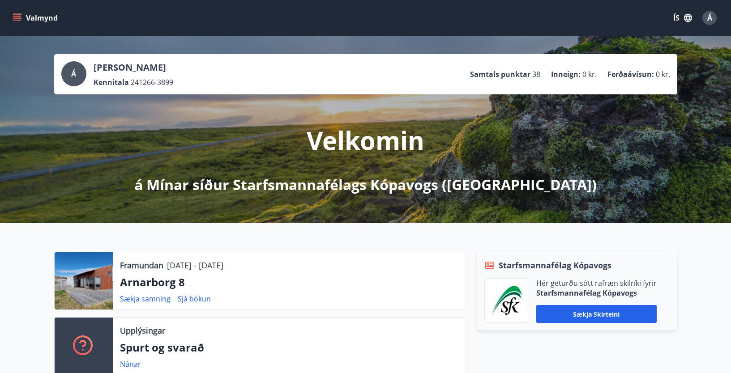  I want to click on p: Spurt og svarað, so click(289, 348).